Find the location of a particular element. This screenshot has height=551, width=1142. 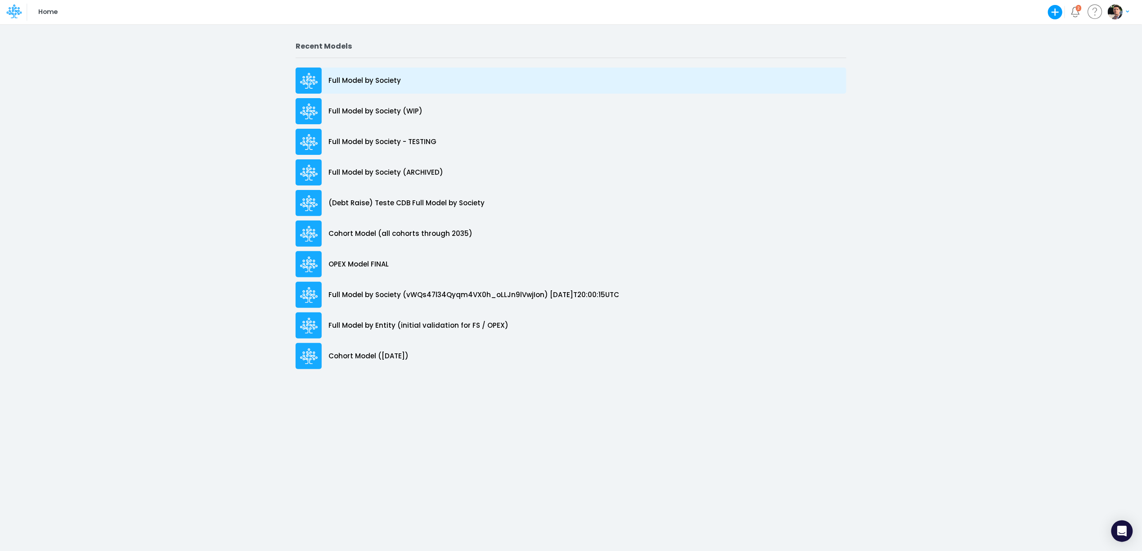

a: Full Model by Society (ARCHIVED) is located at coordinates (571, 172).